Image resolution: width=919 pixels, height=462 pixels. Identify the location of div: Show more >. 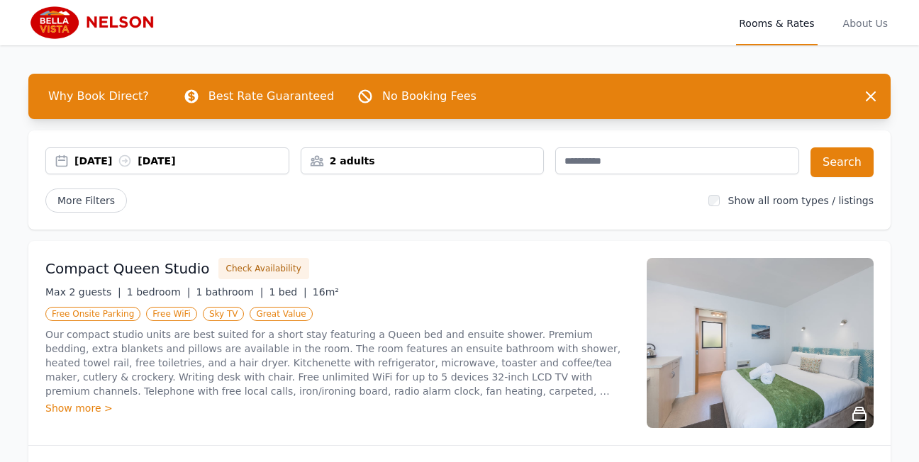
(337, 408).